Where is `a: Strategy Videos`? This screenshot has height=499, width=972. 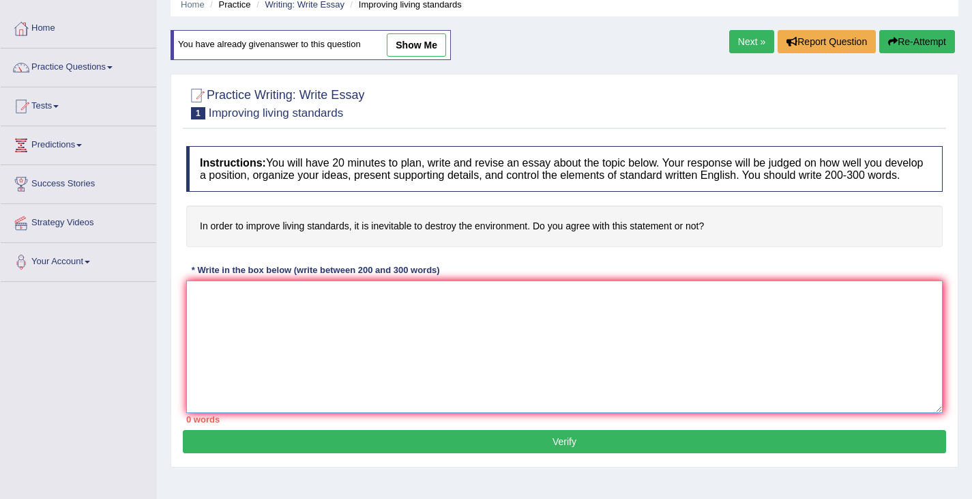 a: Strategy Videos is located at coordinates (78, 221).